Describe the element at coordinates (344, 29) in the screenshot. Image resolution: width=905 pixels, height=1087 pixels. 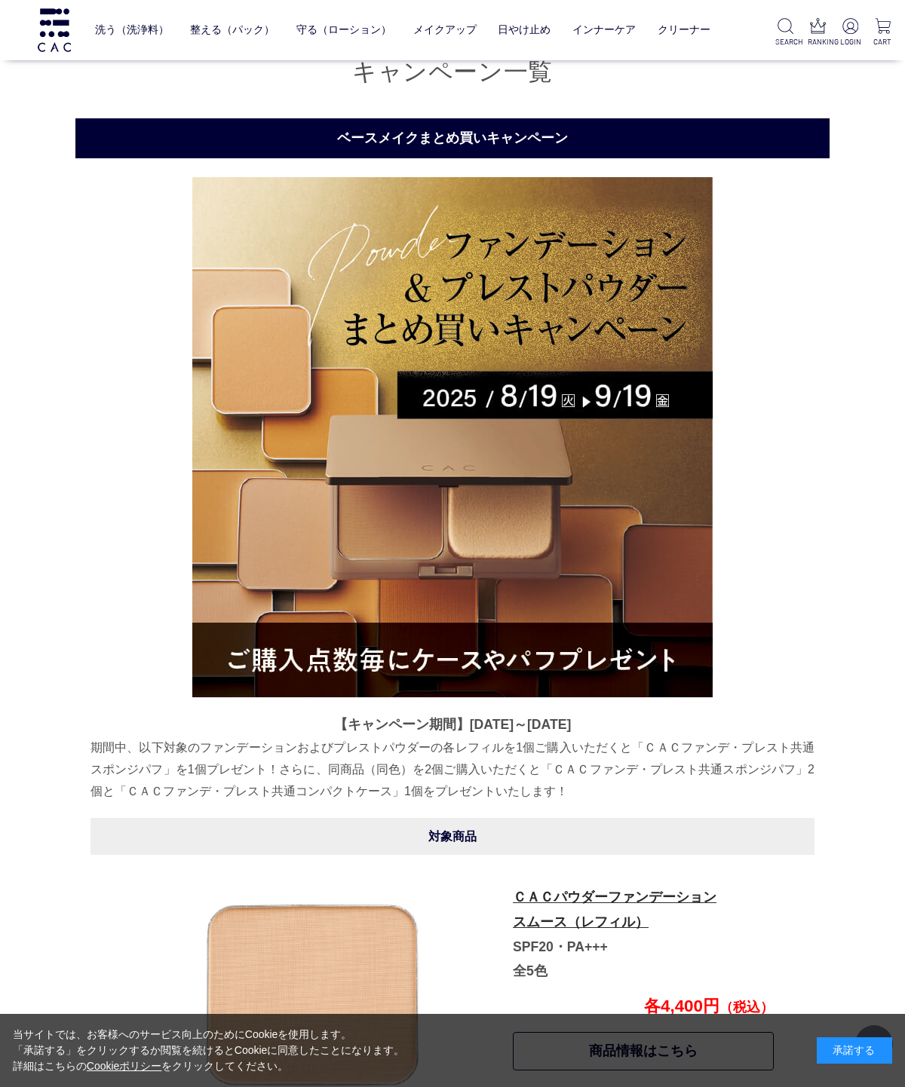
I see `a: 守る（ローション）` at that location.